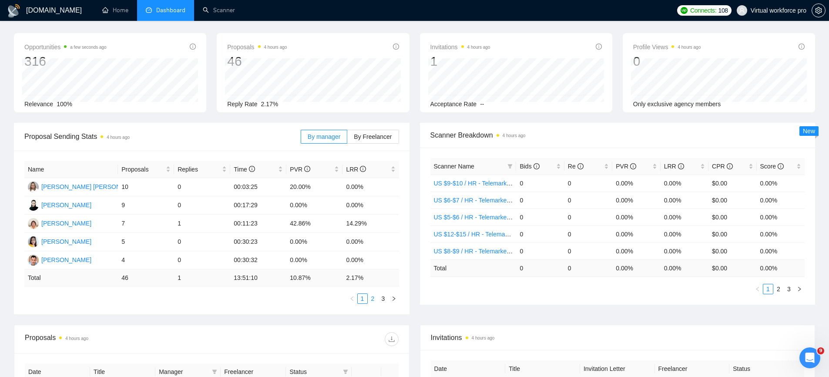  I want to click on span: Proposals, so click(143, 169).